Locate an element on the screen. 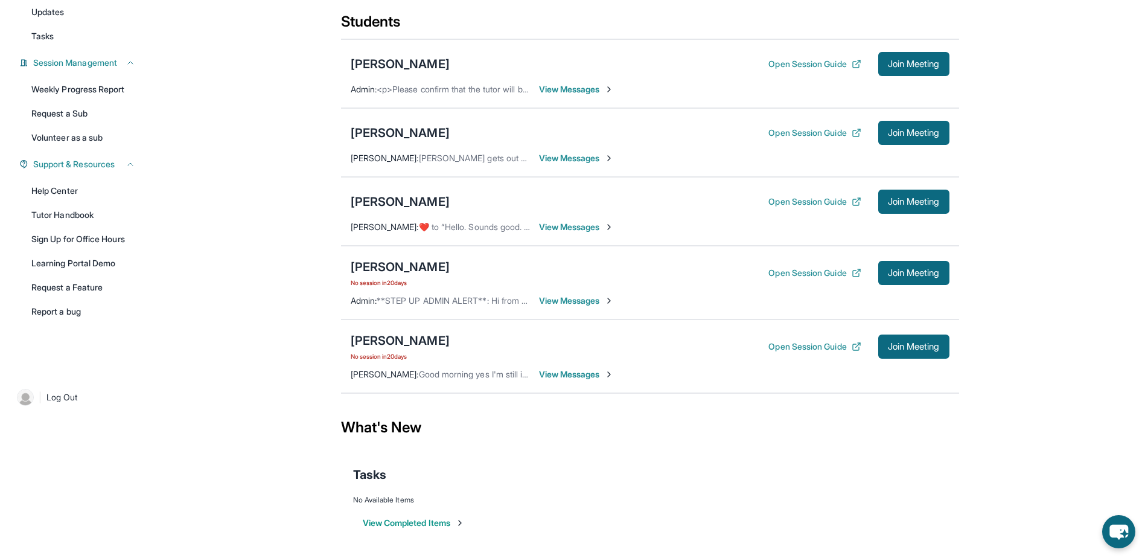  div: What's New is located at coordinates (650, 427).